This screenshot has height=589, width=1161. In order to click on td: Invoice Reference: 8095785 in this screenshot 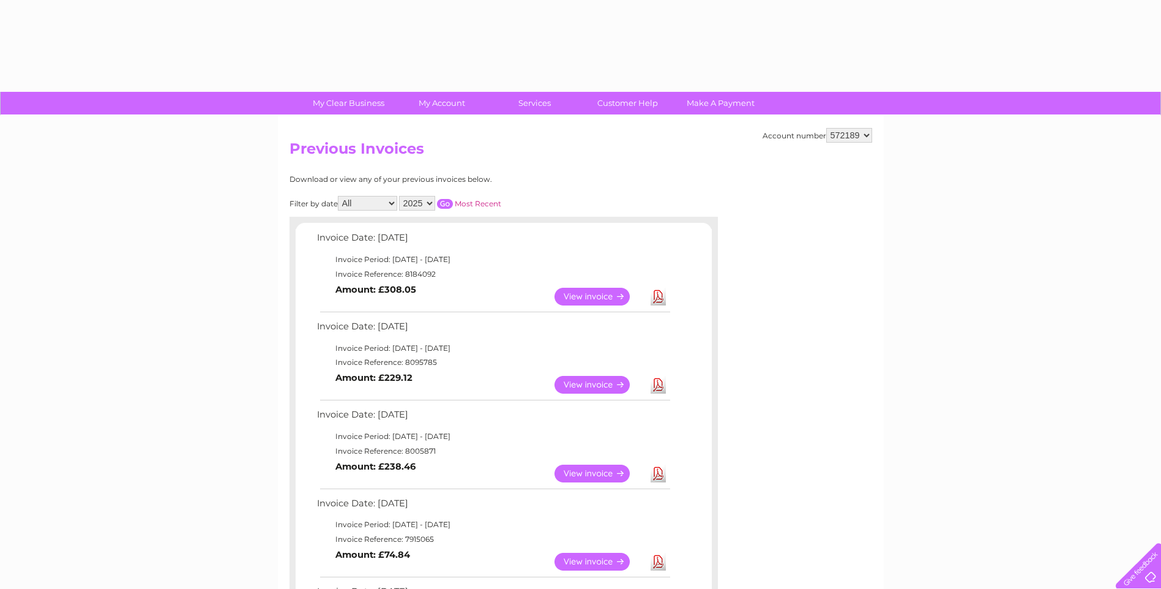, I will do `click(493, 362)`.